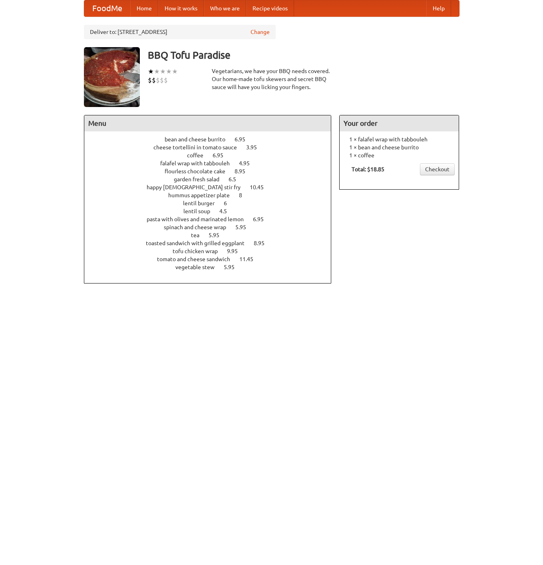  Describe the element at coordinates (212, 259) in the screenshot. I see `a: tomato and cheese sandwich 11.45` at that location.